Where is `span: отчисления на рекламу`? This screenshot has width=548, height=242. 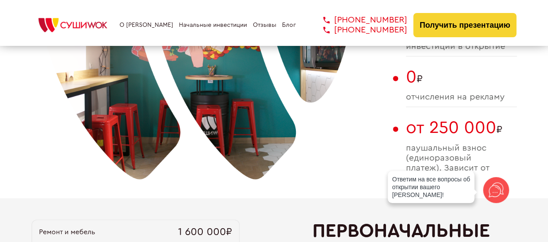 span: отчисления на рекламу is located at coordinates (462, 97).